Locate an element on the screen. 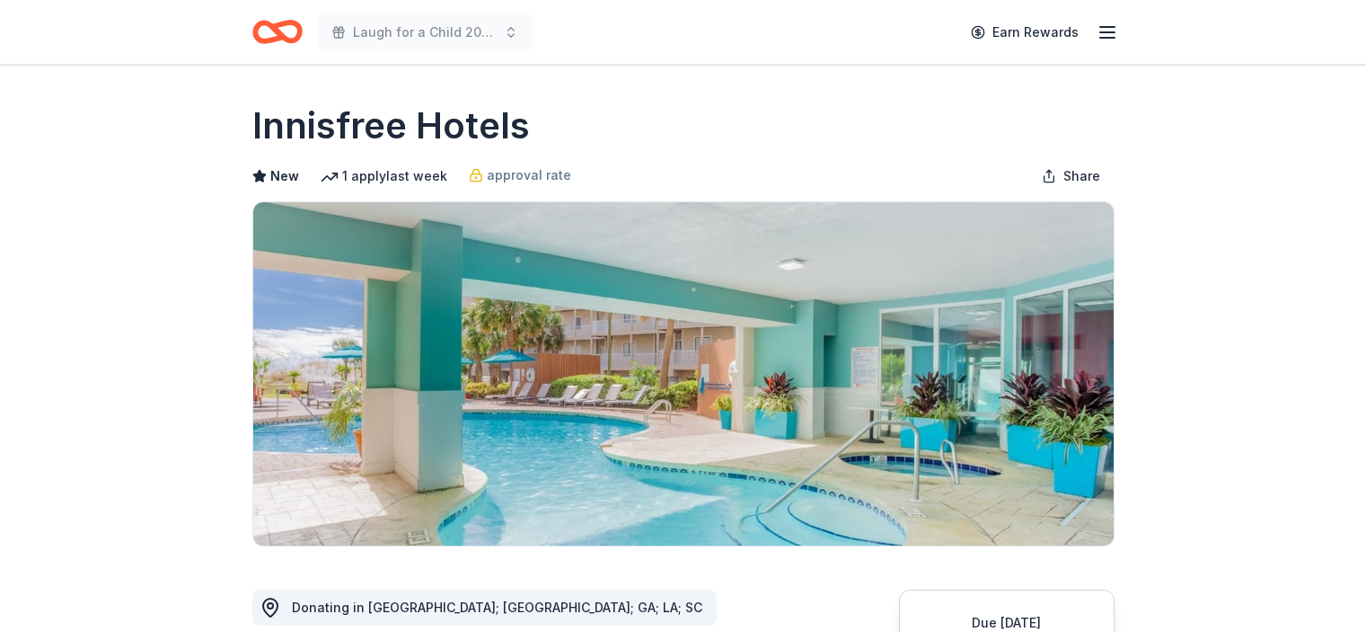 Image resolution: width=1366 pixels, height=632 pixels. img: Image for Innisfree Hotels is located at coordinates (684, 374).